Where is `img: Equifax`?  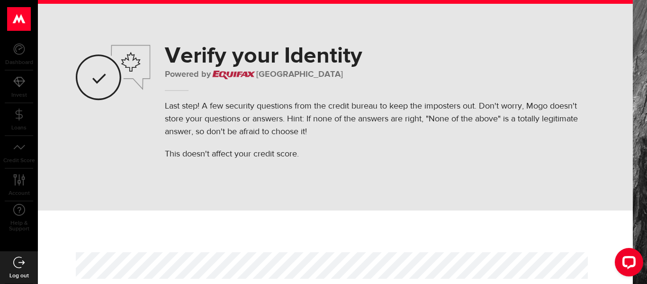
img: Equifax is located at coordinates (233, 75).